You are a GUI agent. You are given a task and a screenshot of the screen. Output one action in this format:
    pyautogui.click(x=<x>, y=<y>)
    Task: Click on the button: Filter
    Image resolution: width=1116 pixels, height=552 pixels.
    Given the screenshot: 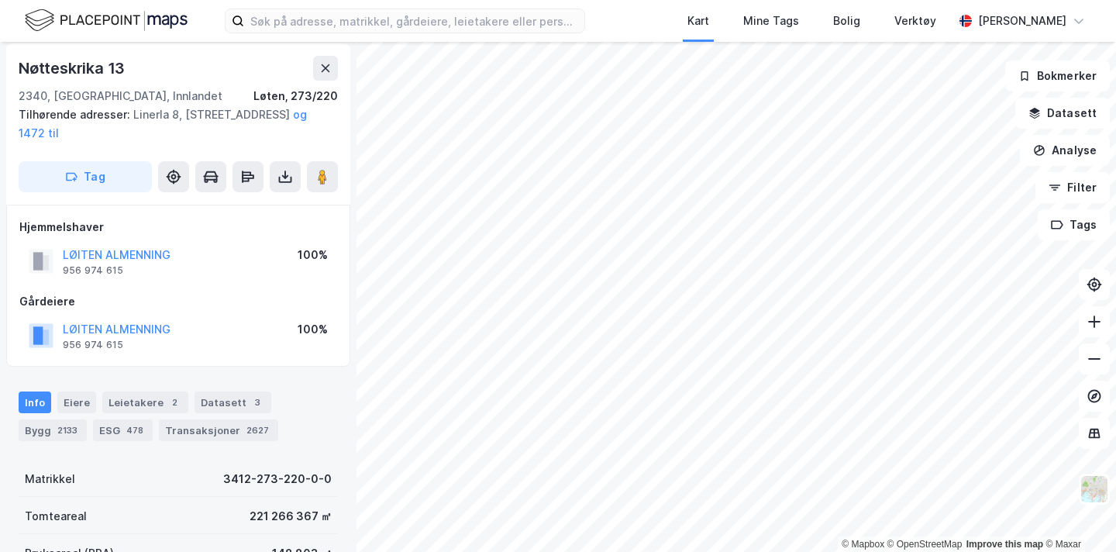 What is the action you would take?
    pyautogui.click(x=1073, y=188)
    